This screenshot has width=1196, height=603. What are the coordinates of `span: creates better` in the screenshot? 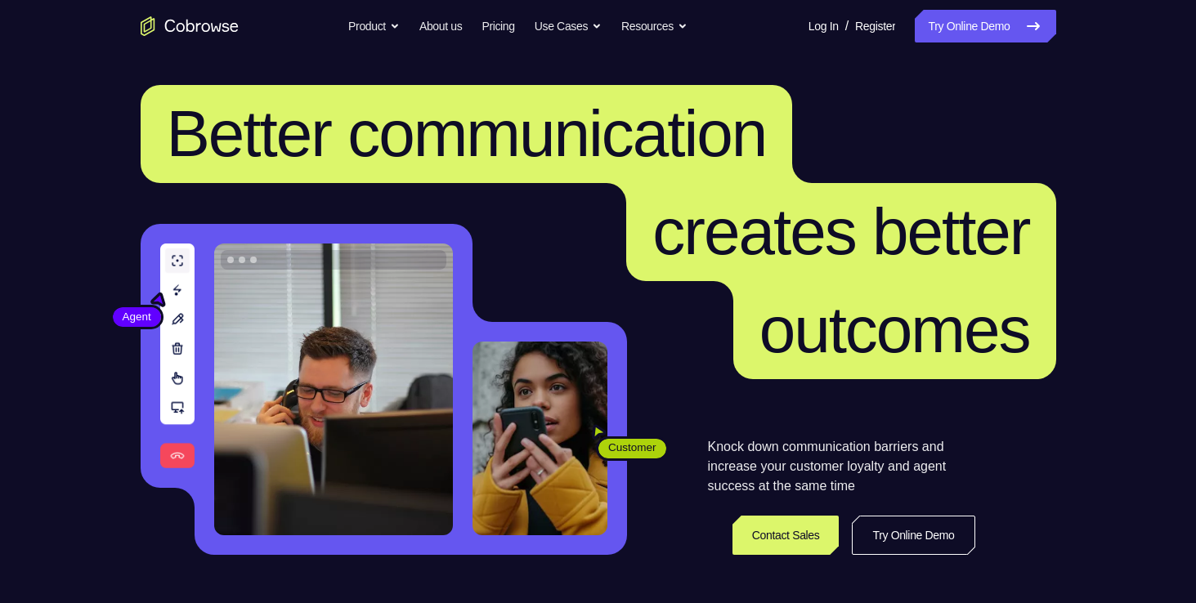 It's located at (840, 231).